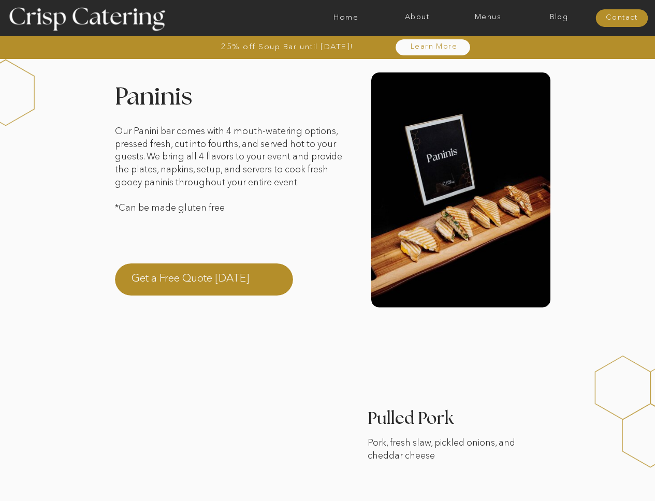 The image size is (655, 501). I want to click on a: Learn More, so click(434, 48).